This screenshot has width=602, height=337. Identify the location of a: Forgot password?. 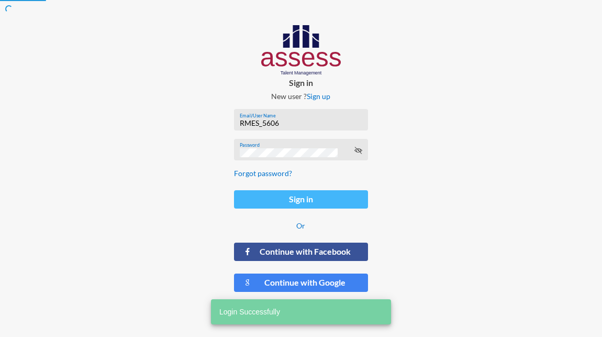
(263, 173).